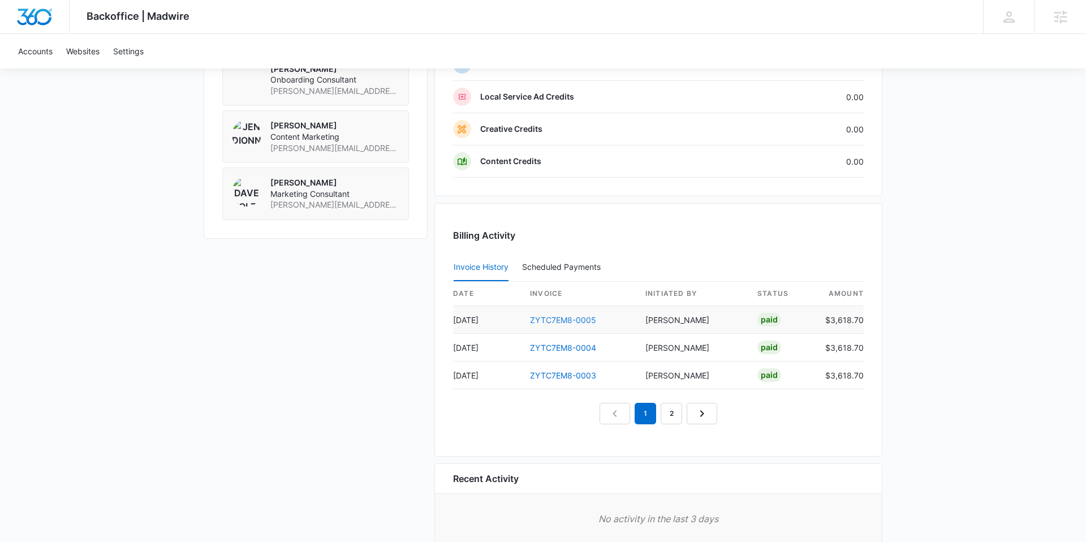 Image resolution: width=1086 pixels, height=542 pixels. What do you see at coordinates (335, 80) in the screenshot?
I see `span: Onboarding Consultant` at bounding box center [335, 80].